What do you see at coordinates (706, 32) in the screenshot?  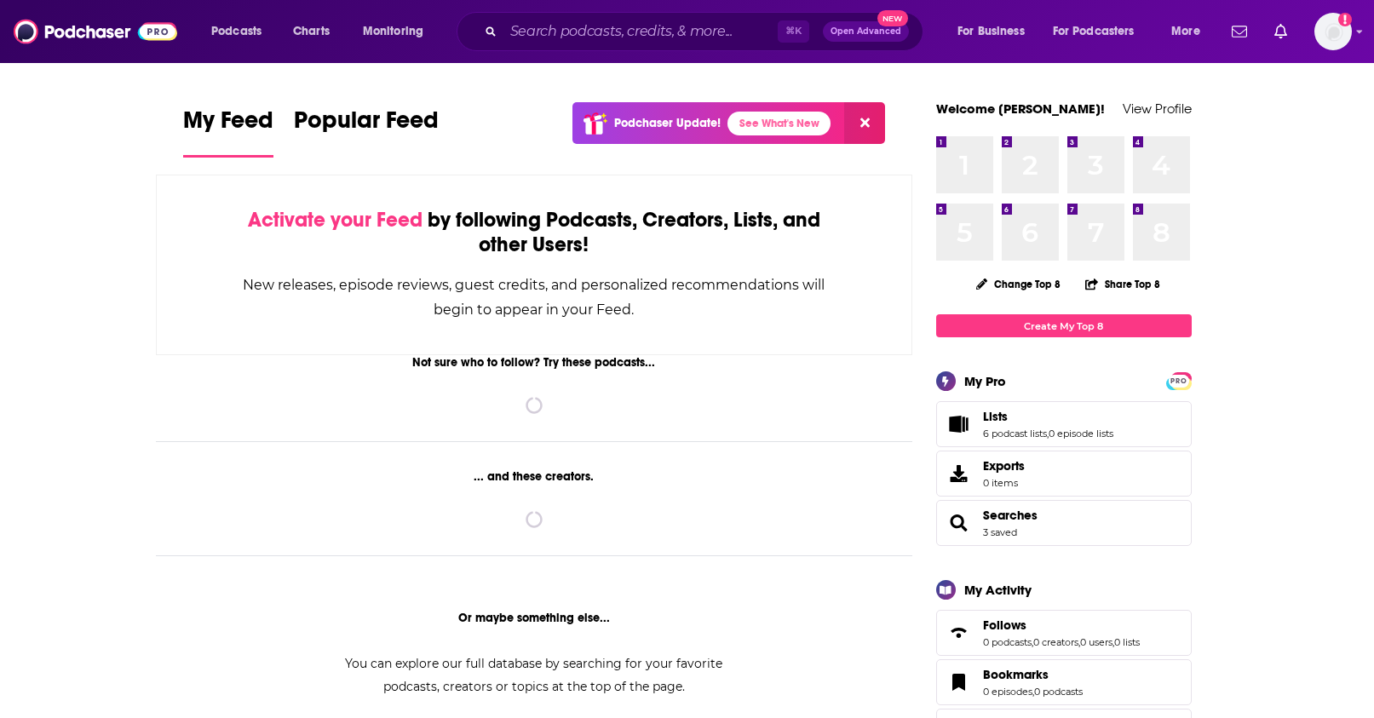 I see `div: Search podcasts, credits, & more...` at bounding box center [706, 32].